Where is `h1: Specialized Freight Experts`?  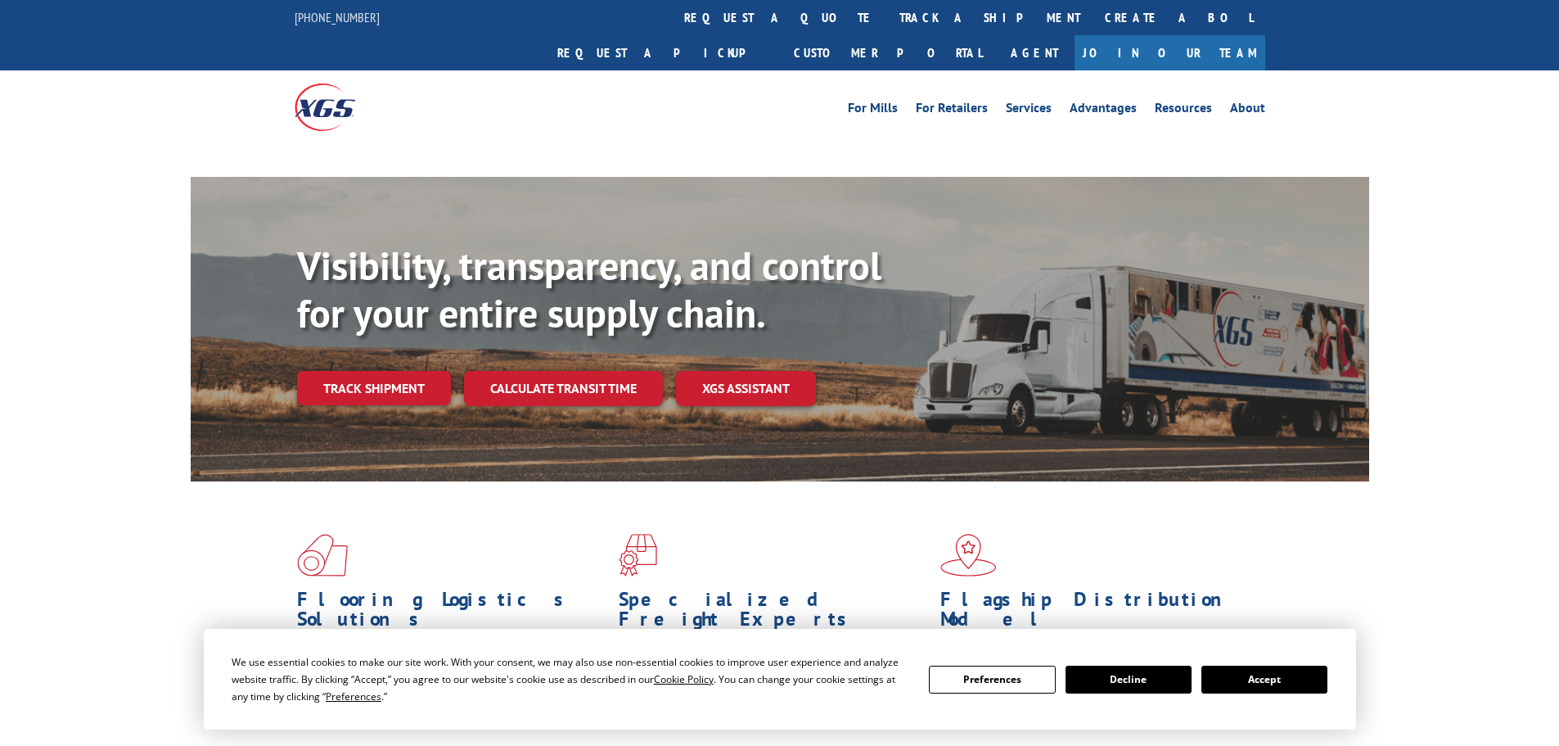
h1: Specialized Freight Experts is located at coordinates (773, 613).